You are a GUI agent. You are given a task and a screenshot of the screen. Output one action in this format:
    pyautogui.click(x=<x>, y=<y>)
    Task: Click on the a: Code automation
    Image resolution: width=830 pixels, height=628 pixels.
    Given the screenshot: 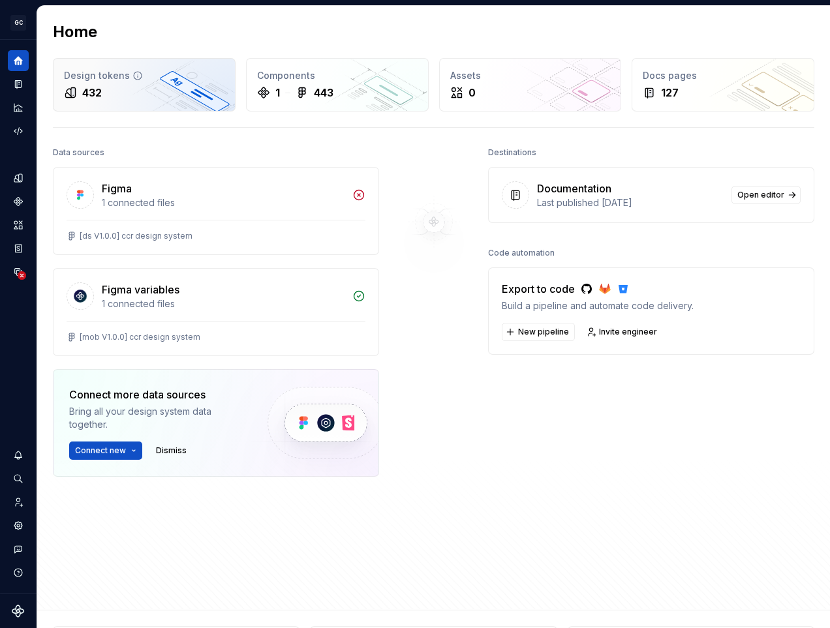 What is the action you would take?
    pyautogui.click(x=18, y=131)
    